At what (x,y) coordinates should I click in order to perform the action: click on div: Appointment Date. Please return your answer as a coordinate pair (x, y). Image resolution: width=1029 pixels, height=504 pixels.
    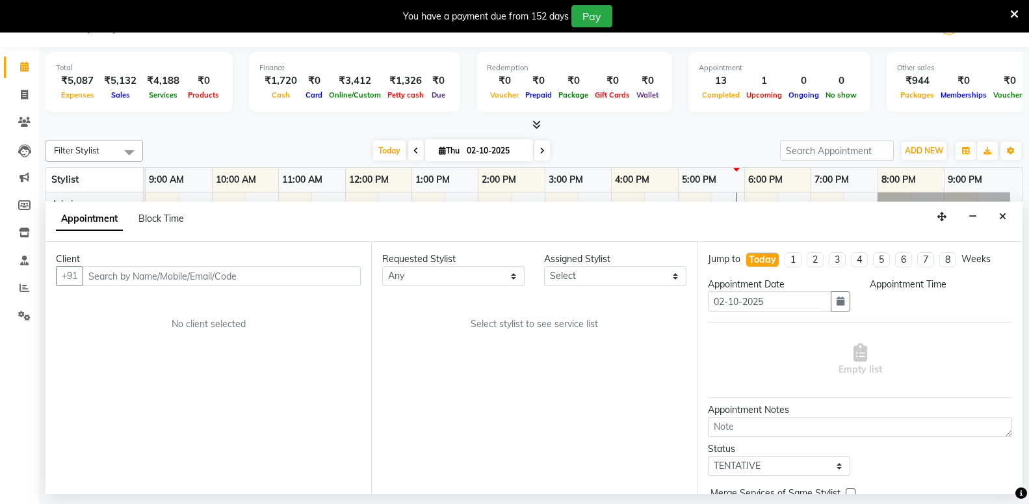
    Looking at the image, I should click on (779, 284).